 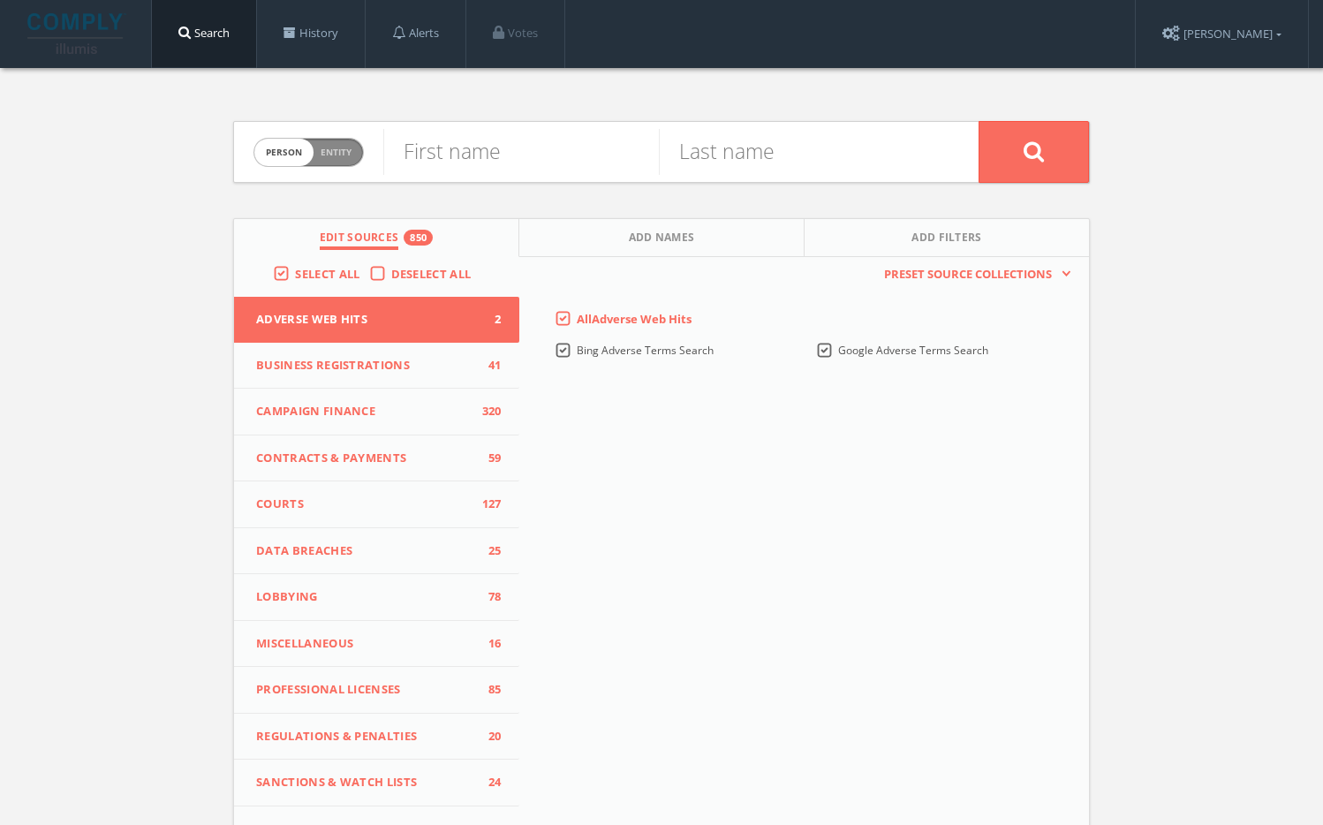 What do you see at coordinates (359, 239) in the screenshot?
I see `span: Edit Sources` at bounding box center [359, 239].